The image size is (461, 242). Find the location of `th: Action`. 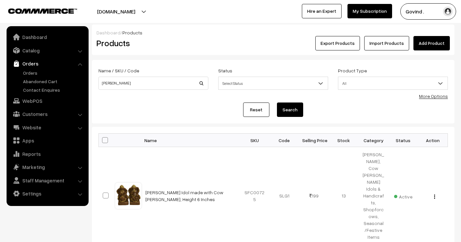

th: Action is located at coordinates (433, 140).